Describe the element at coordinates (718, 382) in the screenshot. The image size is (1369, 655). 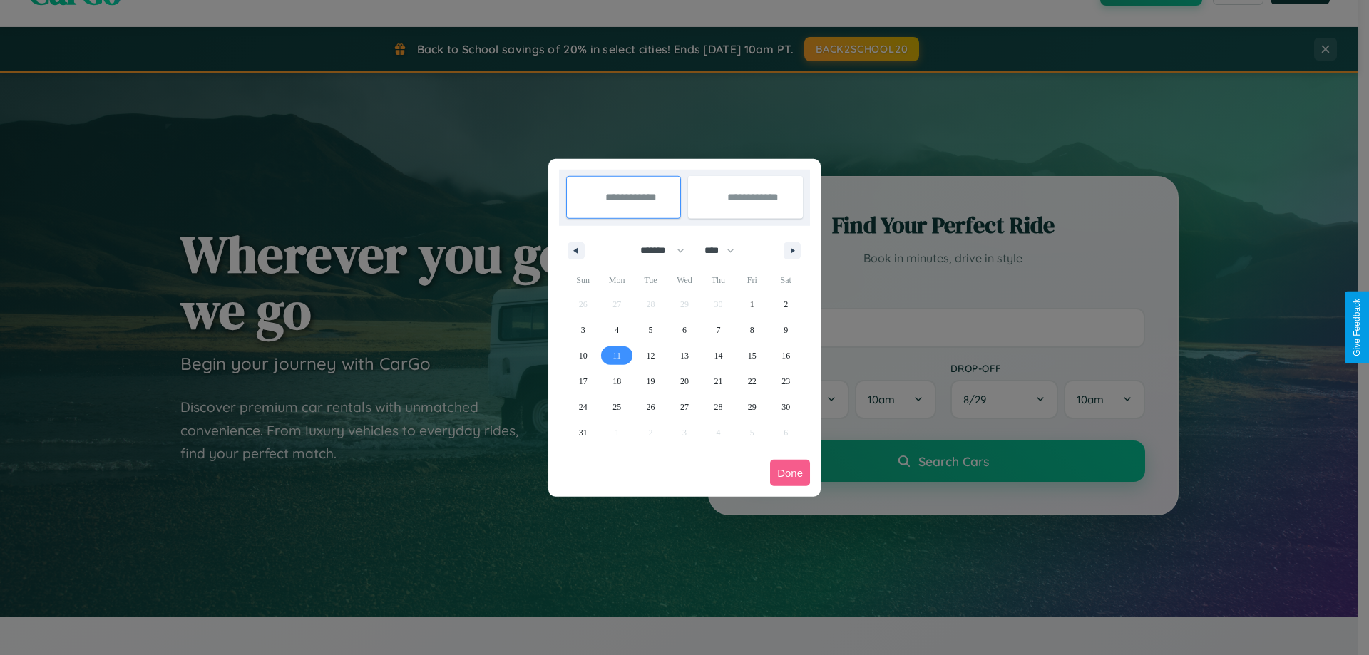
I see `span: 21` at that location.